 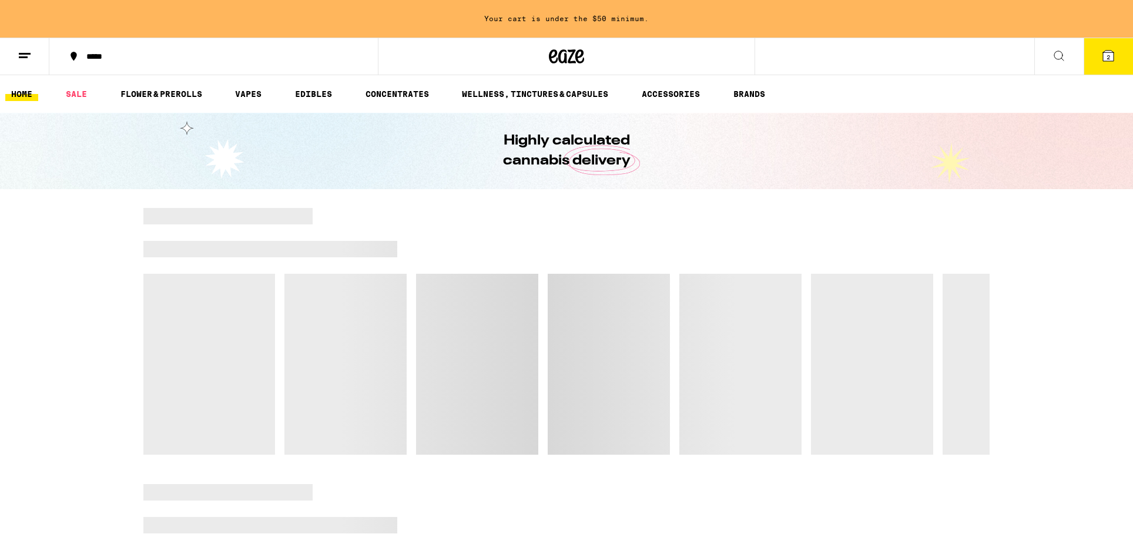 I want to click on a: EDIBLES, so click(x=313, y=94).